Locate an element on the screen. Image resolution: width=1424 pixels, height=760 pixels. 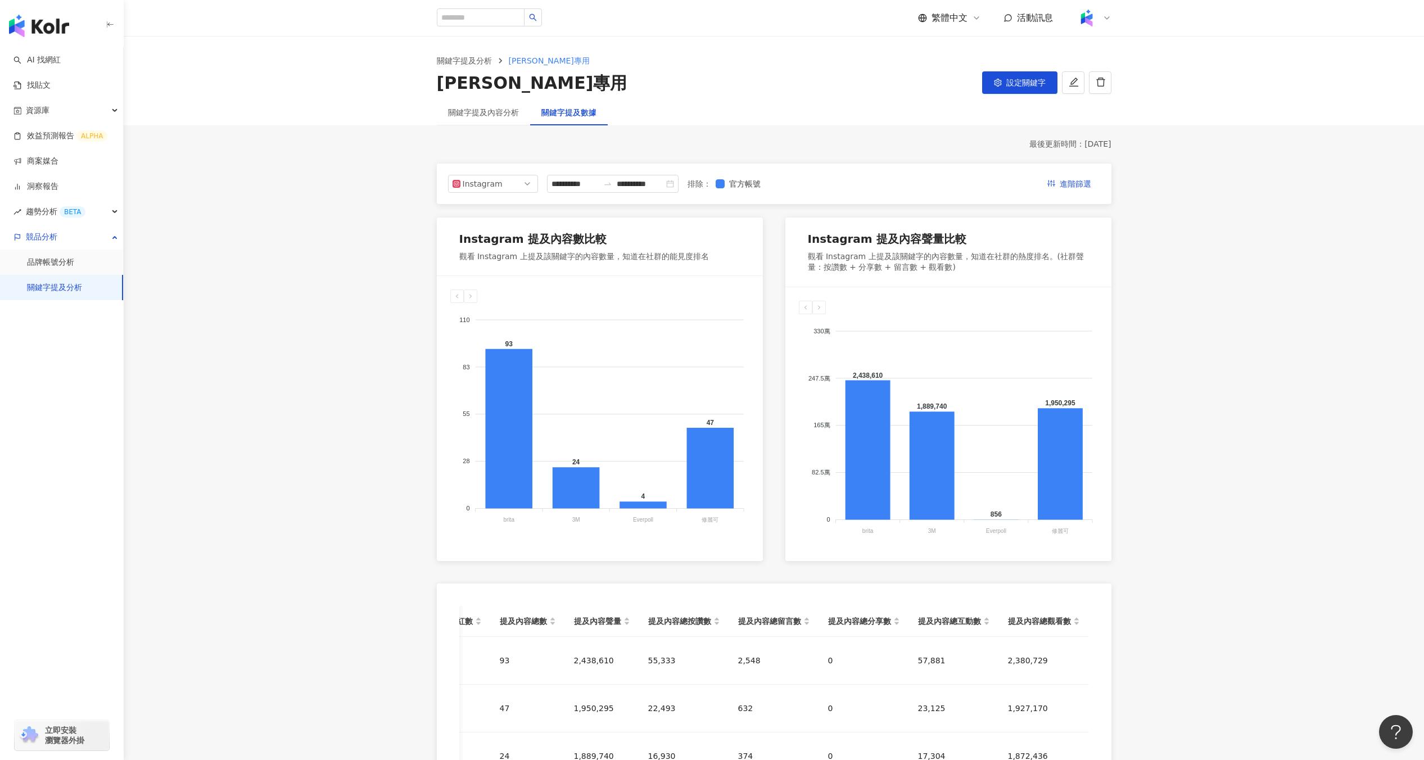
div: Instagram is located at coordinates (481, 184).